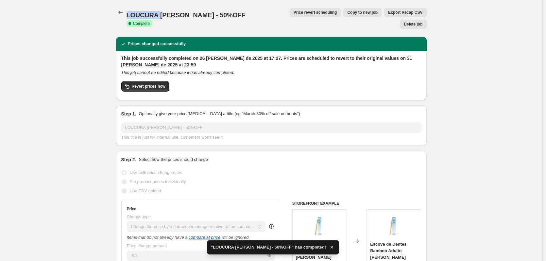 This screenshot has width=546, height=261. Describe the element at coordinates (271, 127) in the screenshot. I see `input: 30% off holiday sale` at that location.